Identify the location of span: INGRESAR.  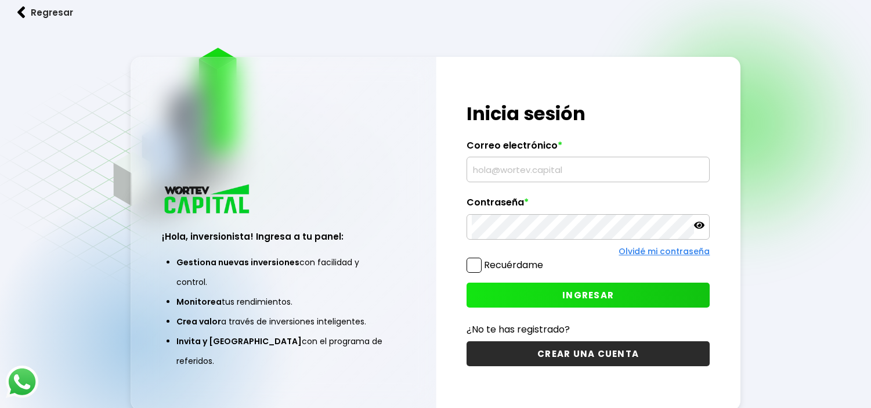
(588, 295).